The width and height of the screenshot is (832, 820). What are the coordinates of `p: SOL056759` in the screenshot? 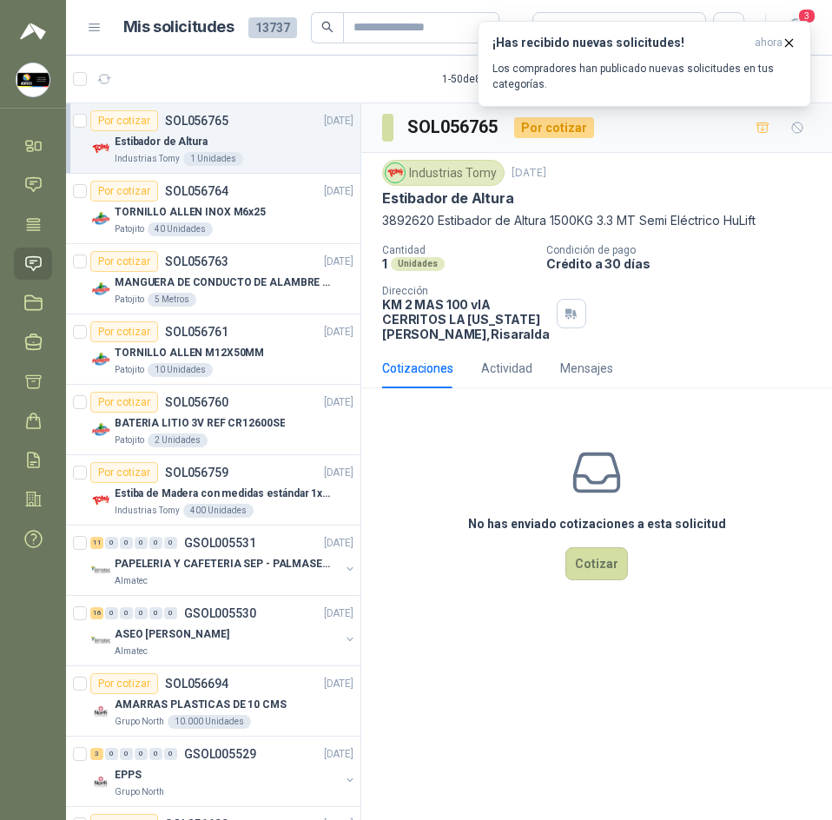 It's located at (196, 473).